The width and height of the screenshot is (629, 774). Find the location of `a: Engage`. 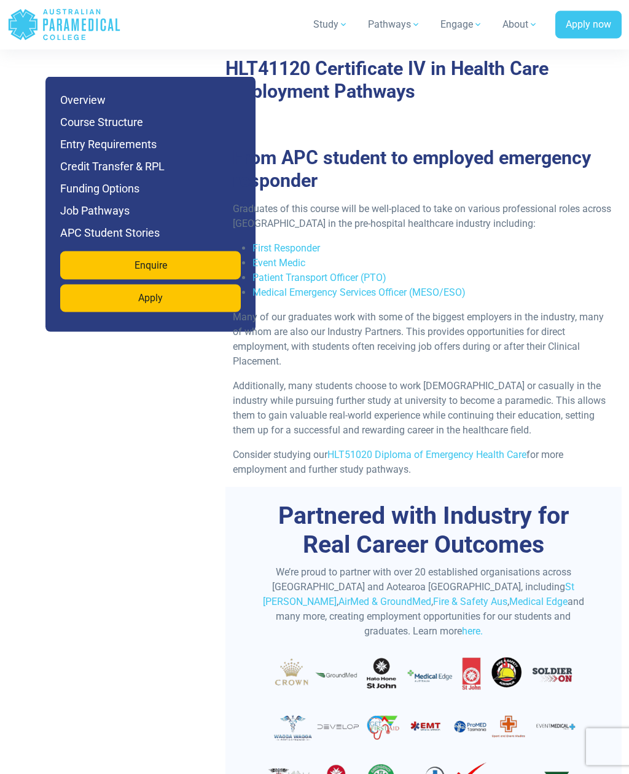

a: Engage is located at coordinates (462, 25).